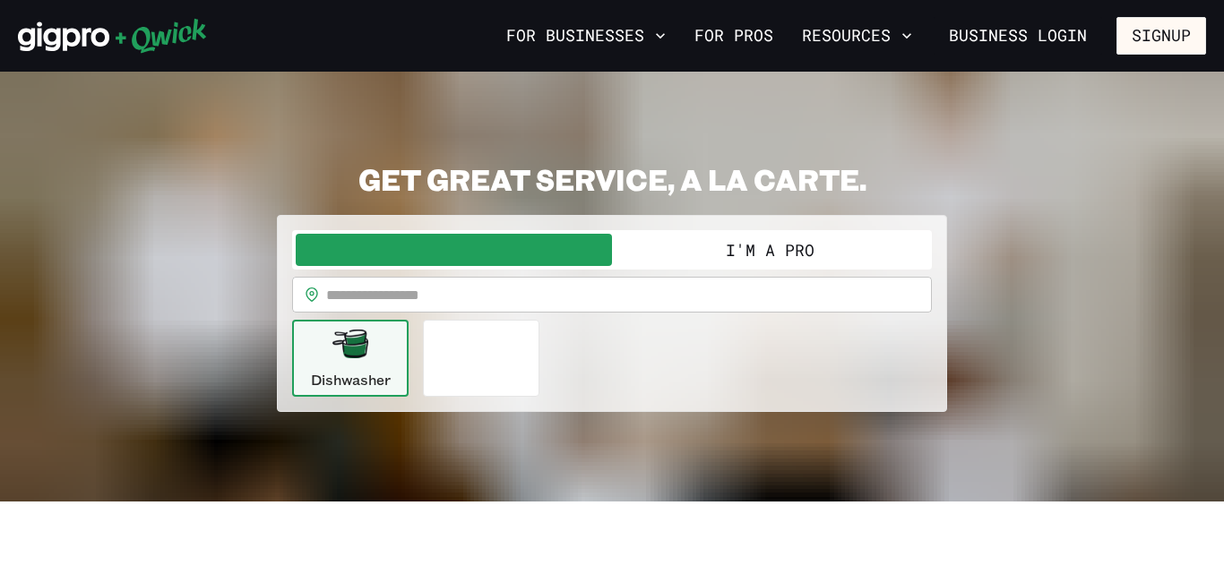 The width and height of the screenshot is (1224, 574). I want to click on button: I'm a Pro, so click(770, 250).